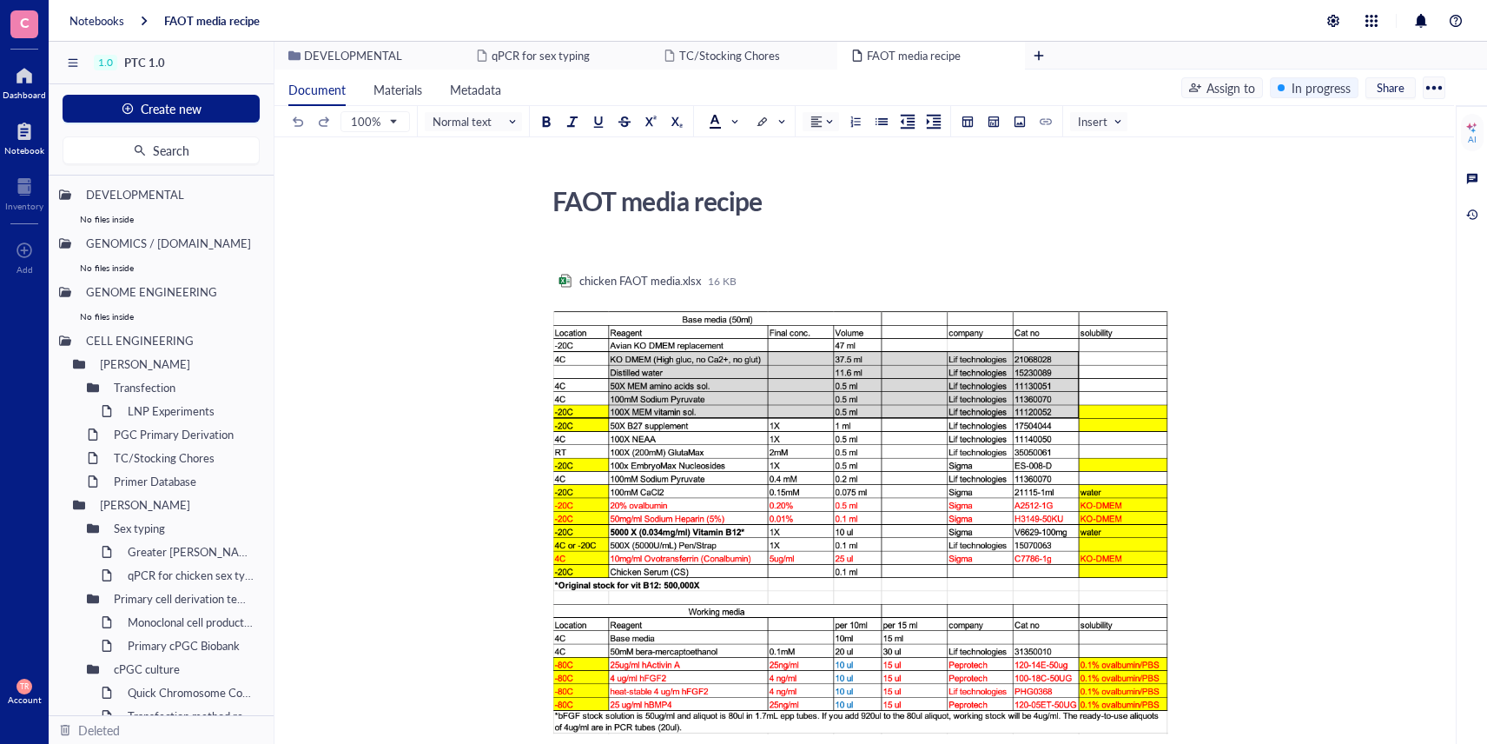 Image resolution: width=1487 pixels, height=744 pixels. I want to click on div: Account, so click(24, 699).